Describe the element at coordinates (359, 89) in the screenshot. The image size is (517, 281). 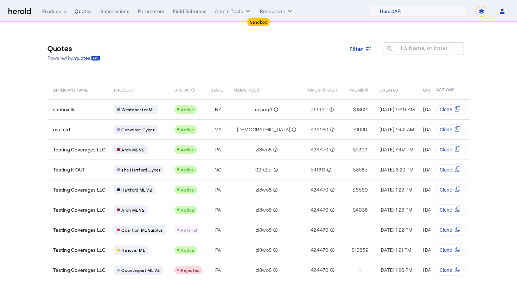
I see `span: PREMIUM` at that location.